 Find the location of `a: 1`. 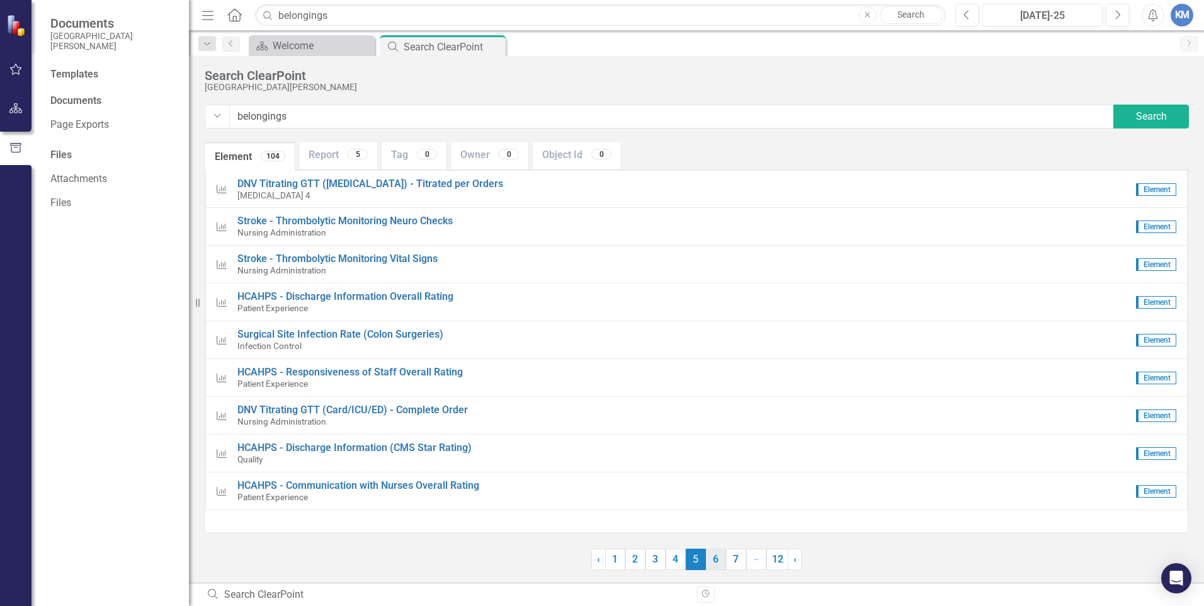

a: 1 is located at coordinates (615, 559).